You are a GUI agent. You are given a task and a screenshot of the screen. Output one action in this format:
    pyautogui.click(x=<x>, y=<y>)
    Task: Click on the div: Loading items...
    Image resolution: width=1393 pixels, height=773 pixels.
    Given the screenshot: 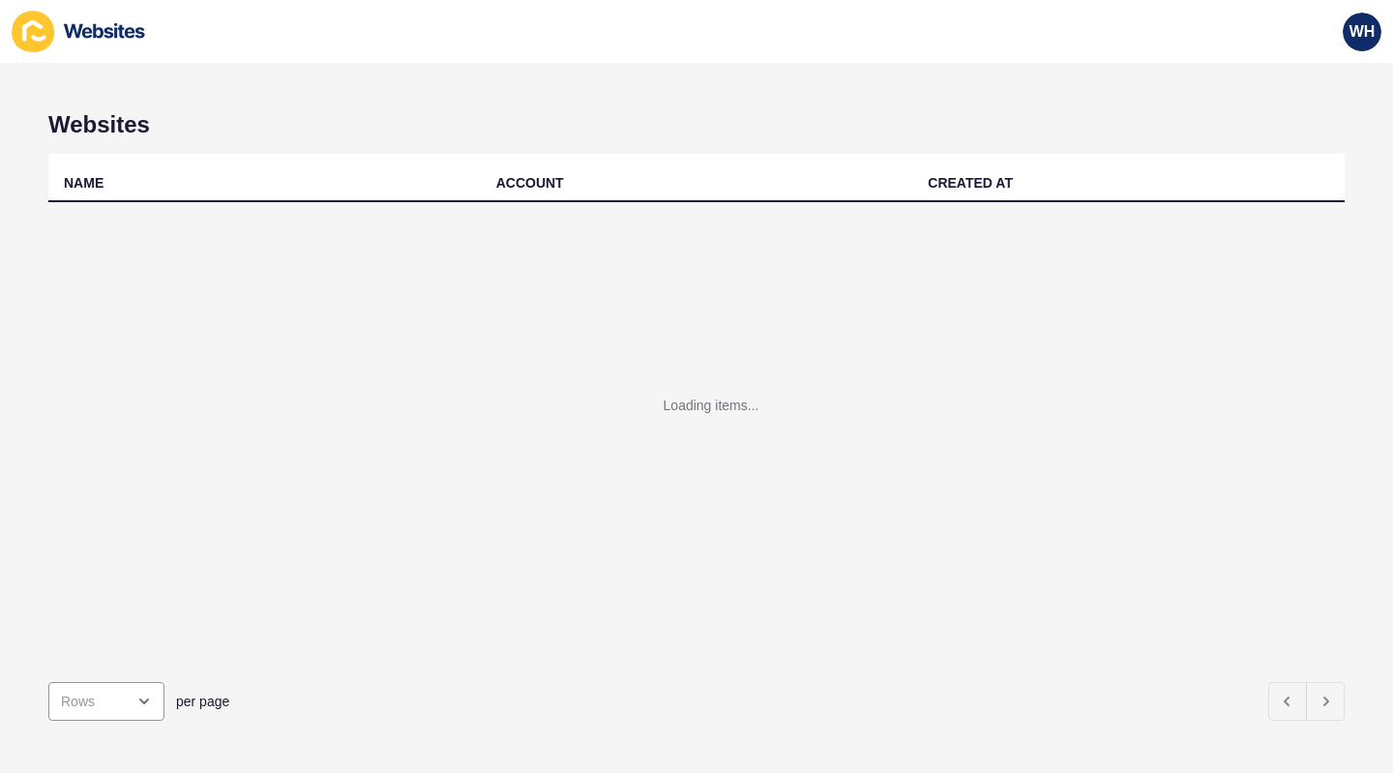 What is the action you would take?
    pyautogui.click(x=711, y=405)
    